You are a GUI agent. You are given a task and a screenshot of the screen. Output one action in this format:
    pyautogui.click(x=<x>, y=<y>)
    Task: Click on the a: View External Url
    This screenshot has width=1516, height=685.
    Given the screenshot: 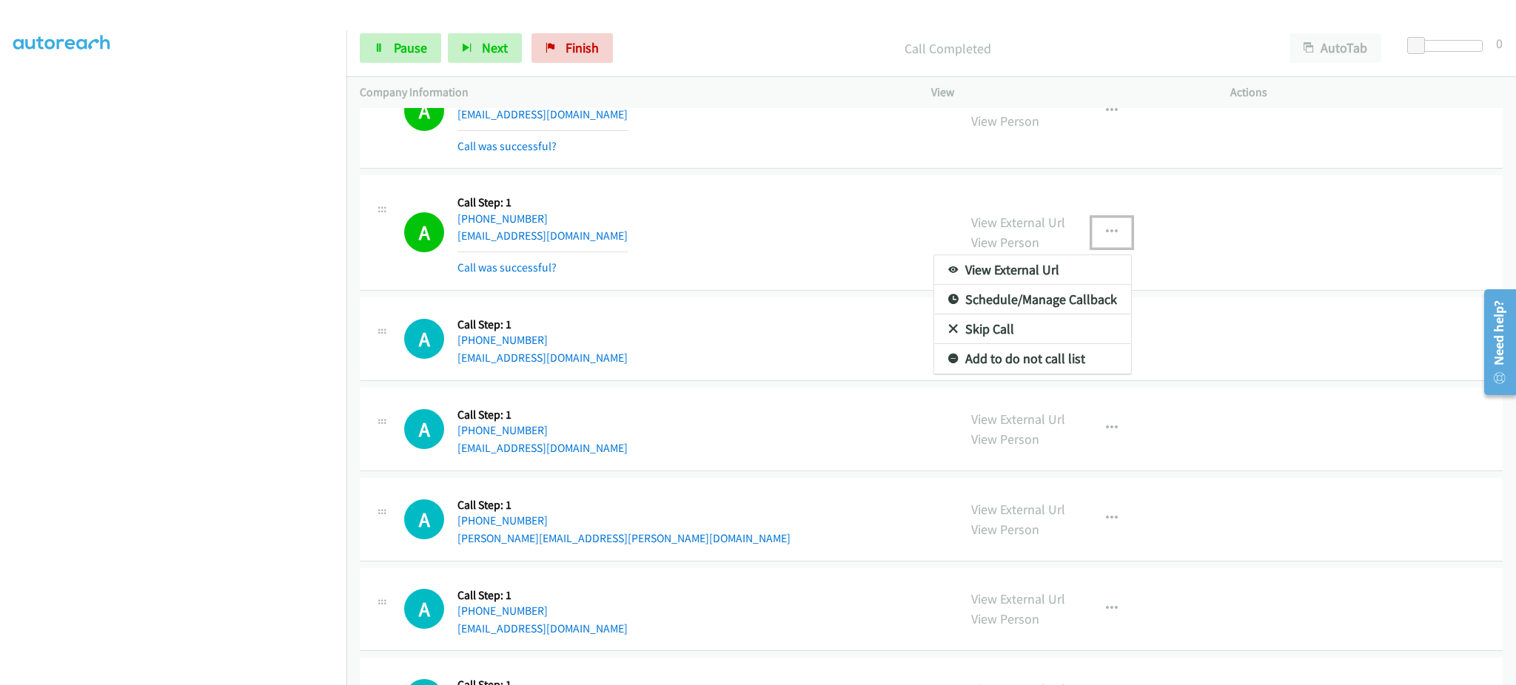 What is the action you would take?
    pyautogui.click(x=1032, y=270)
    